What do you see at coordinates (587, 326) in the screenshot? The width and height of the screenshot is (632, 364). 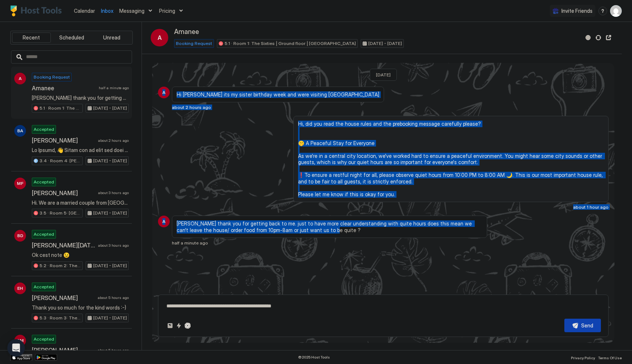 I see `div: Send` at bounding box center [587, 326].